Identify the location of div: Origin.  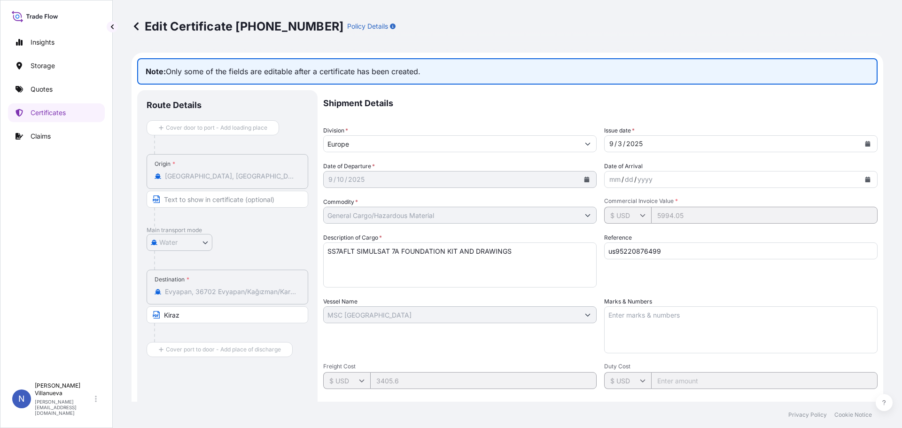
(165, 164).